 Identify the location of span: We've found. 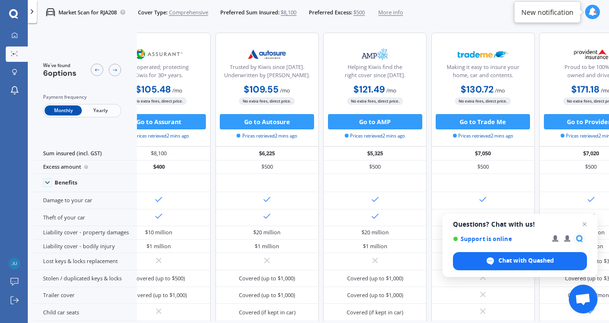
(60, 66).